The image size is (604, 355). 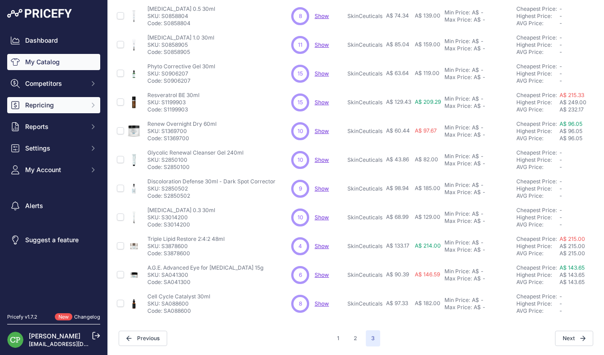 I want to click on p: Triple Lipid Restore 2:4:2 48ml, so click(x=186, y=239).